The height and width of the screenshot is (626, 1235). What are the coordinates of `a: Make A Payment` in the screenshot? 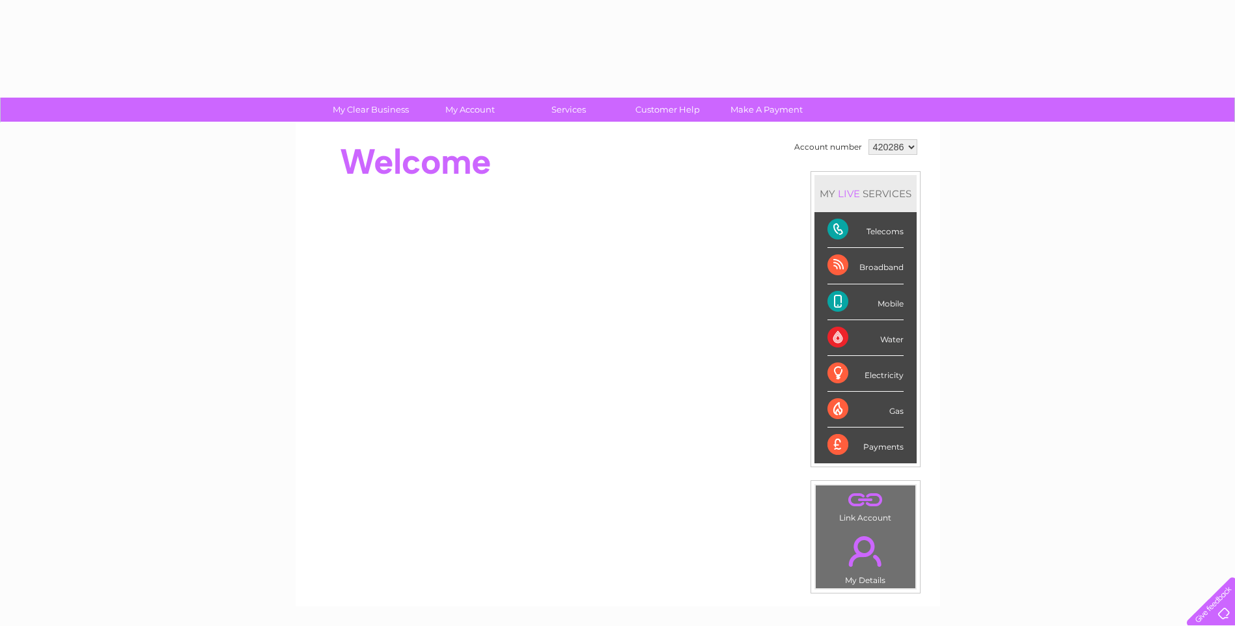 It's located at (766, 109).